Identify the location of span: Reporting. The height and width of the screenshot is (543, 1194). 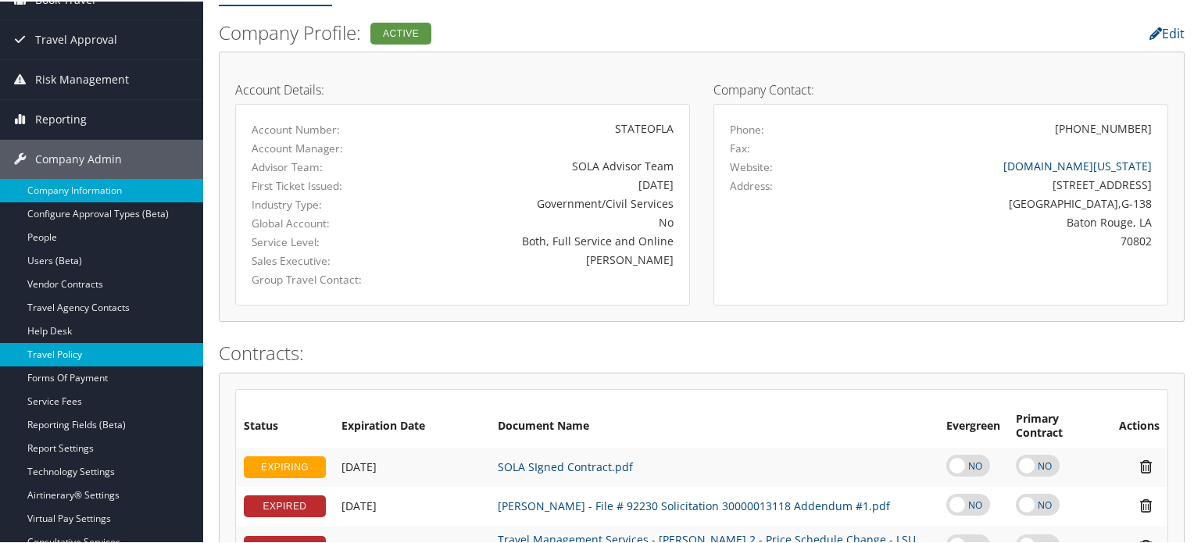
(61, 118).